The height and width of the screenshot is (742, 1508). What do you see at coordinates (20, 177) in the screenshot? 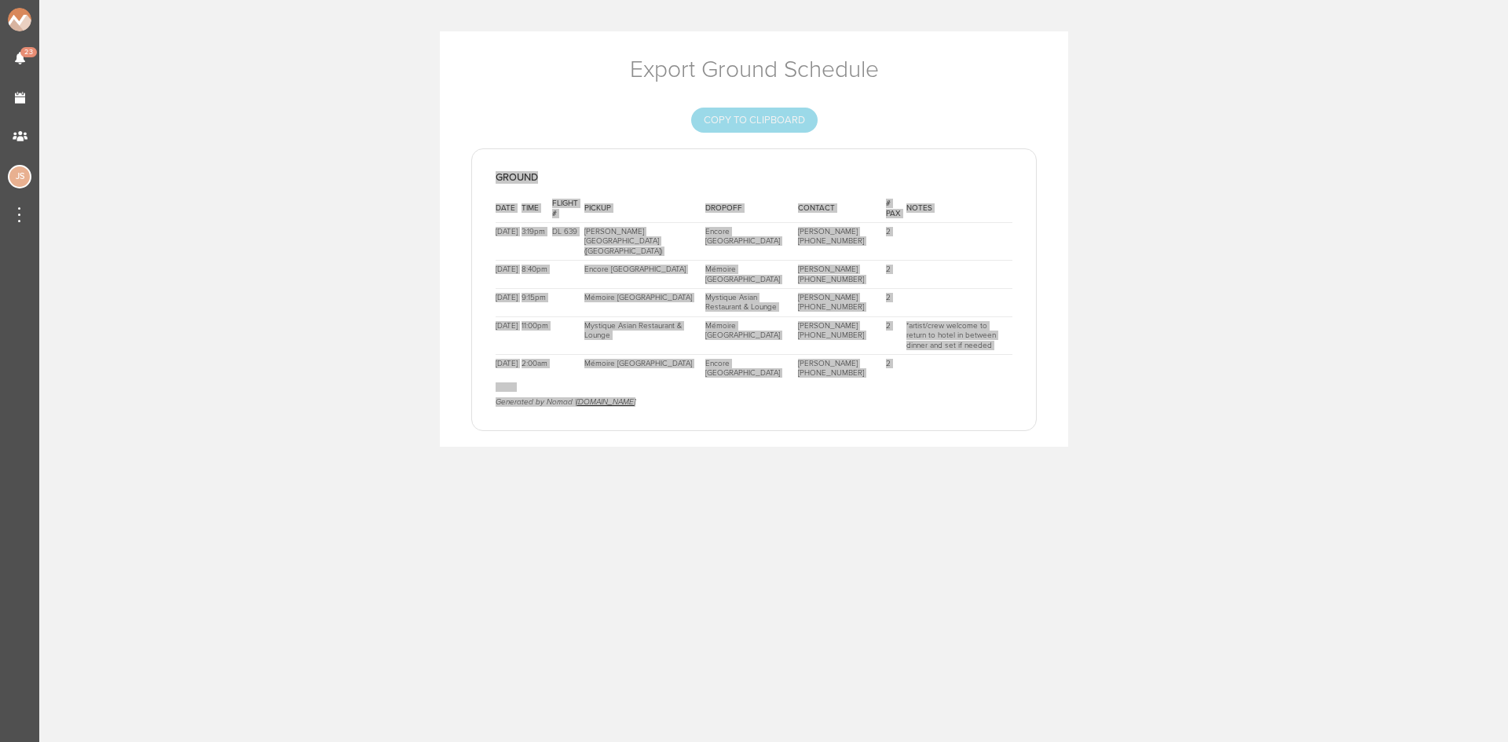
I see `div: Jessica Smith` at bounding box center [20, 177].